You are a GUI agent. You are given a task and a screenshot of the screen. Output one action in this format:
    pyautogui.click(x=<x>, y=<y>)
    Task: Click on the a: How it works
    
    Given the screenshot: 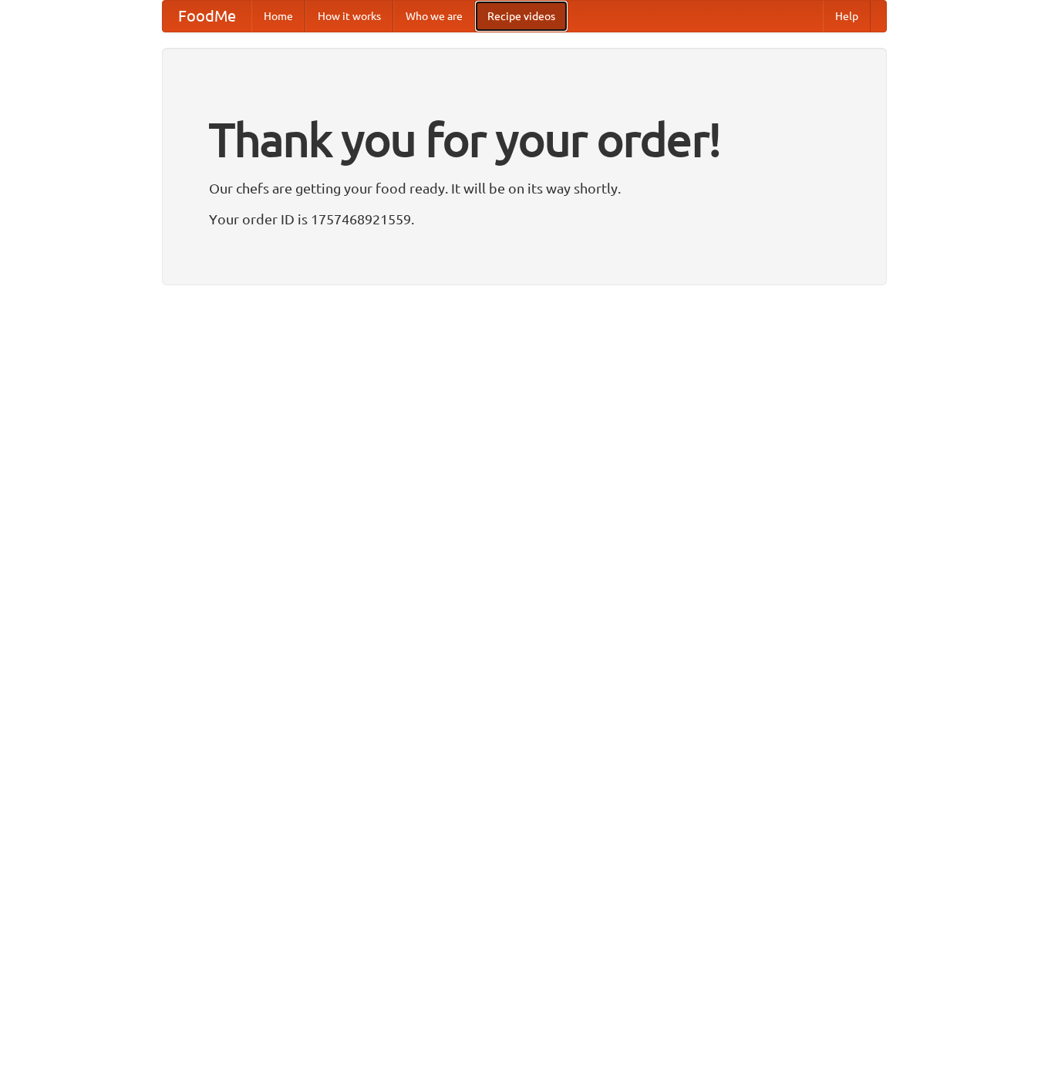 What is the action you would take?
    pyautogui.click(x=349, y=16)
    